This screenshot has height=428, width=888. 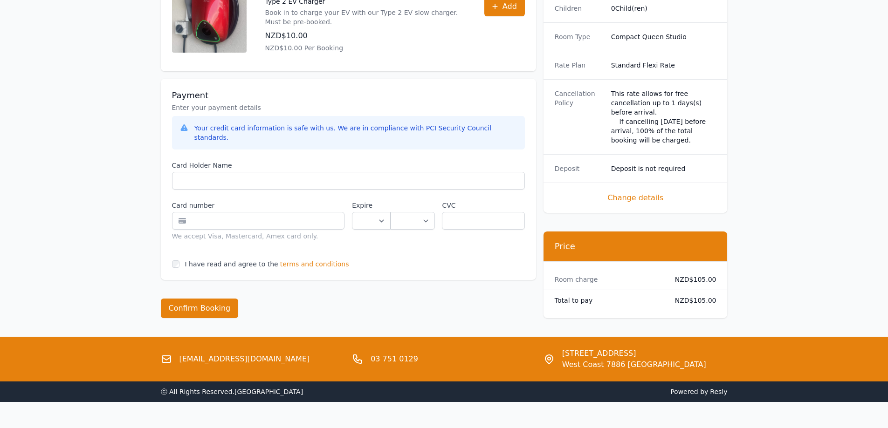 I want to click on dt: Room Type, so click(x=579, y=37).